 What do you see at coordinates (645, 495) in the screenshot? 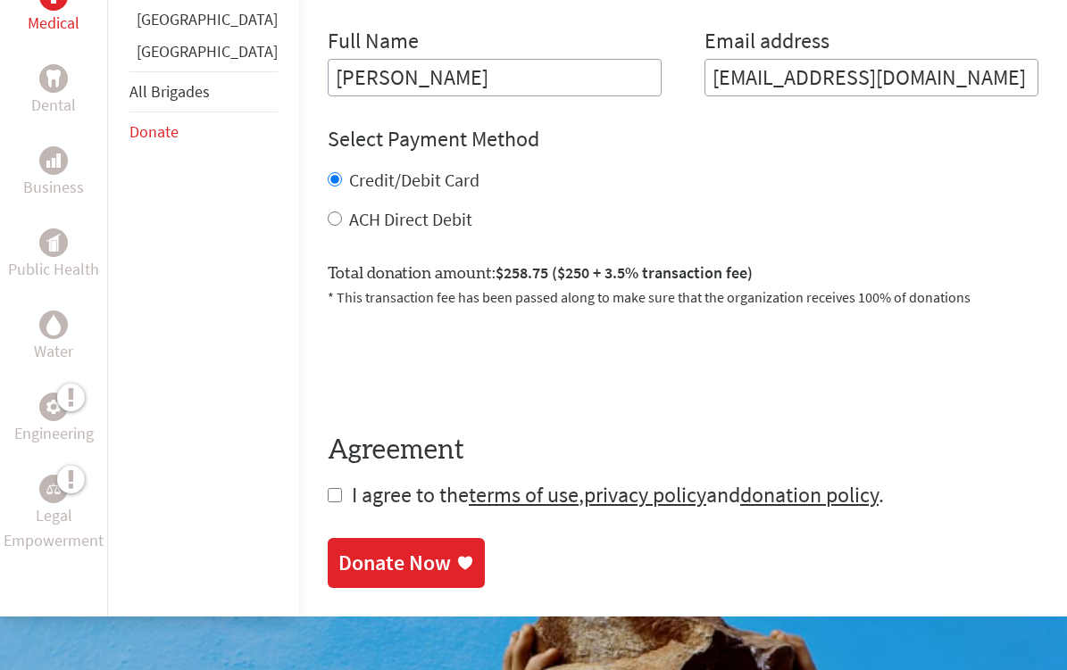
I see `a: privacy policy` at bounding box center [645, 495].